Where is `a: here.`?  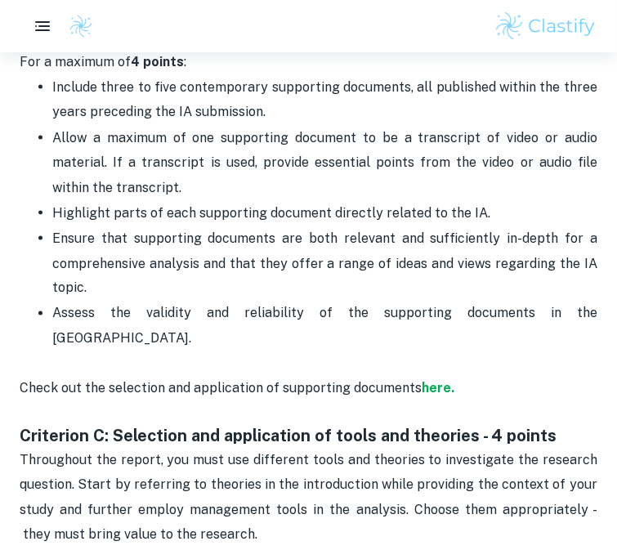 a: here. is located at coordinates (438, 388).